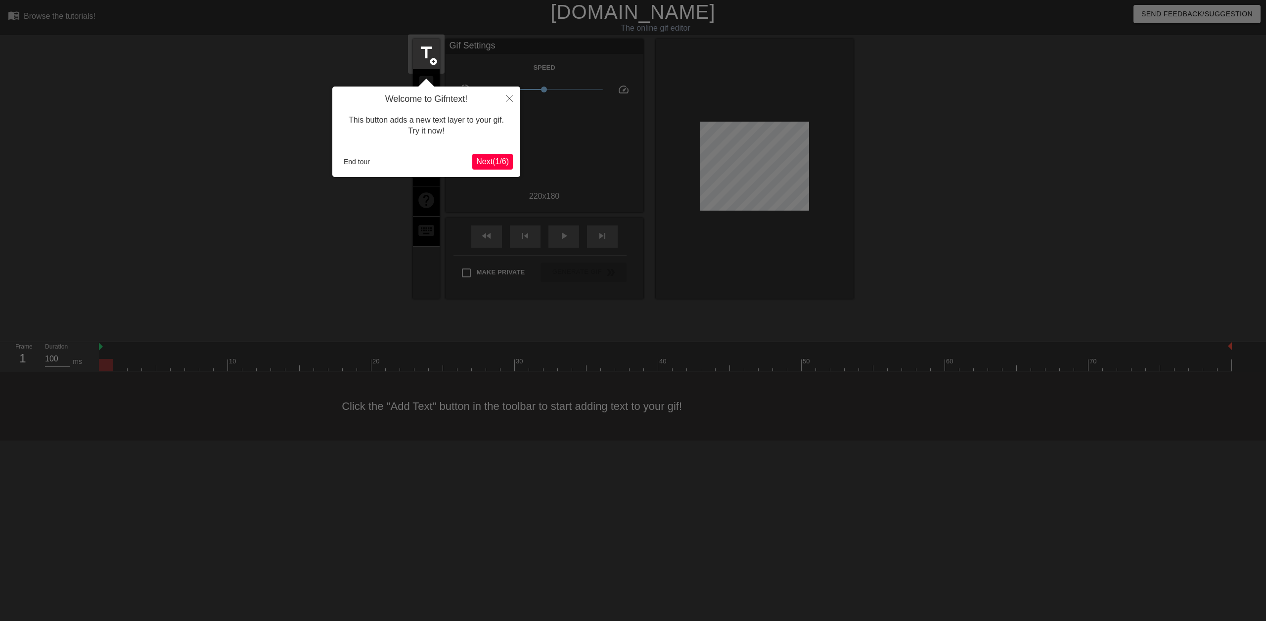 The height and width of the screenshot is (621, 1266). What do you see at coordinates (493, 162) in the screenshot?
I see `button: Next` at bounding box center [493, 162].